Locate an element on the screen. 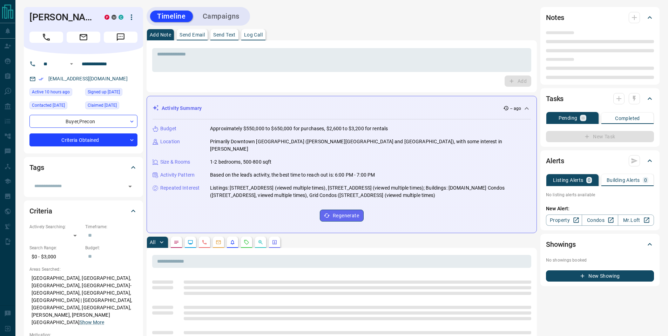 Image resolution: width=668 pixels, height=336 pixels. svg: Emails is located at coordinates (219, 242).